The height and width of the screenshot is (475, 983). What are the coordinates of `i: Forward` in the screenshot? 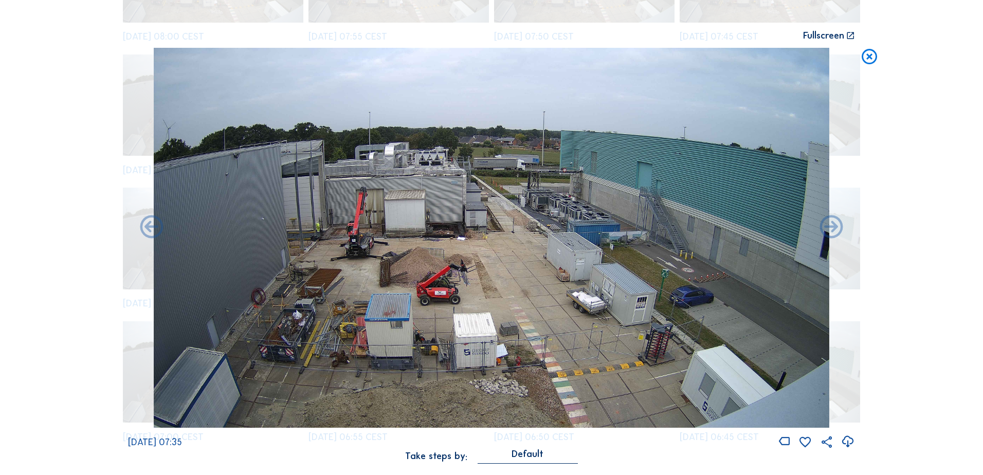 It's located at (152, 228).